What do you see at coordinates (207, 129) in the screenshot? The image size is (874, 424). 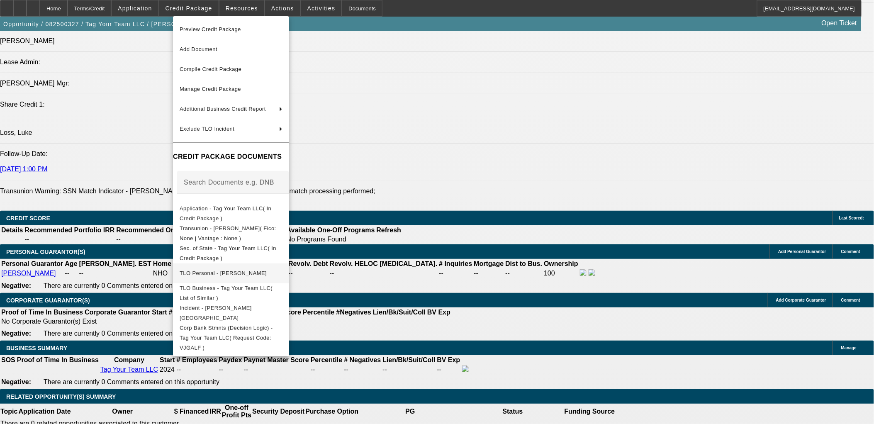 I see `span: Exclude TLO Incident` at bounding box center [207, 129].